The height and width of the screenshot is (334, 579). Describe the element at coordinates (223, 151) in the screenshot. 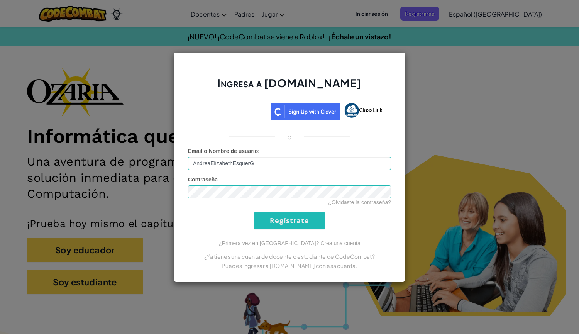

I see `span: Email o Nombre de usuario` at that location.